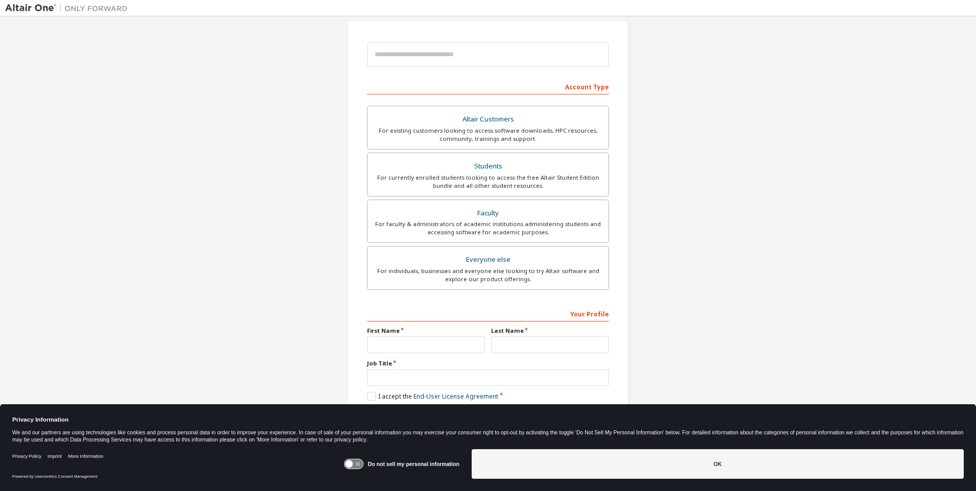  What do you see at coordinates (488, 313) in the screenshot?
I see `div: Your Profile` at bounding box center [488, 313].